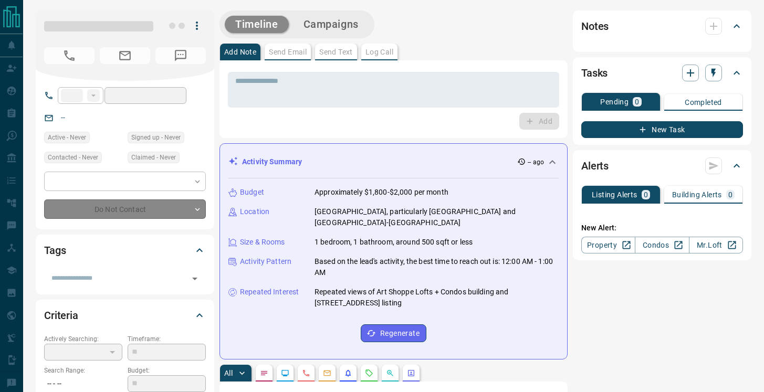 Image resolution: width=764 pixels, height=392 pixels. I want to click on div: Criteria, so click(125, 316).